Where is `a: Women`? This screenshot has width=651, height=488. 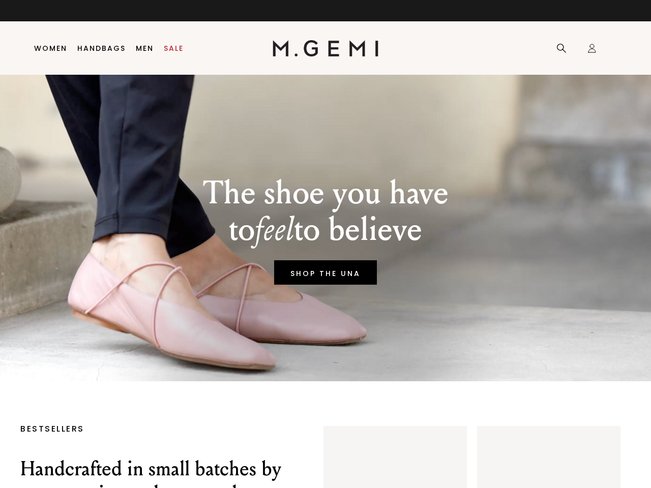
a: Women is located at coordinates (50, 48).